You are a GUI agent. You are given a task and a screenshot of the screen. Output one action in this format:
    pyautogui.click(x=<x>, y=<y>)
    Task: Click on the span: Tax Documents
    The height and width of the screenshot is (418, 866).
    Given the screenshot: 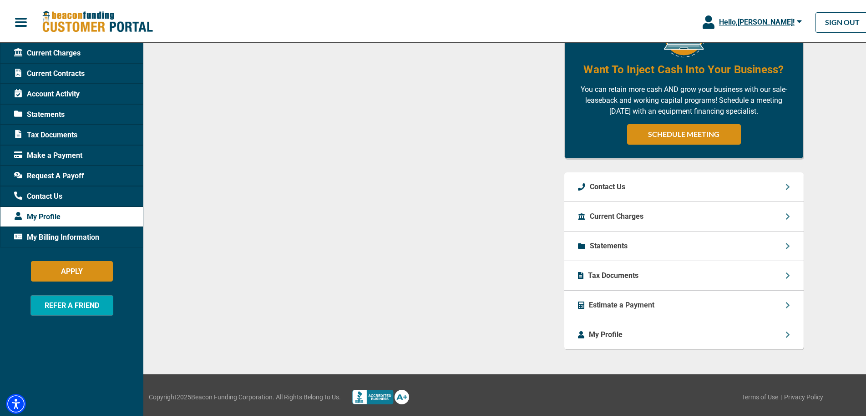 What is the action you would take?
    pyautogui.click(x=46, y=133)
    